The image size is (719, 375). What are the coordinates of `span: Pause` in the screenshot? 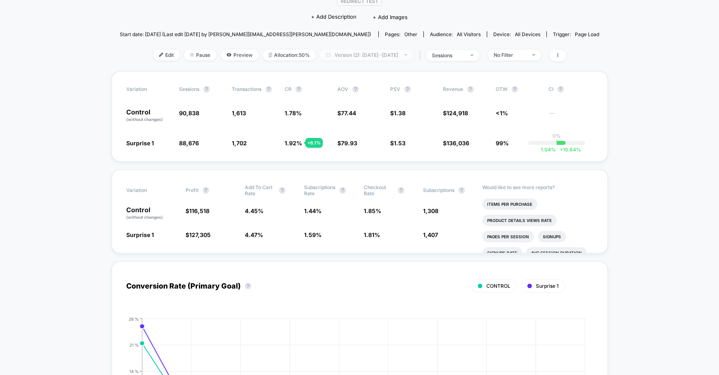 It's located at (200, 55).